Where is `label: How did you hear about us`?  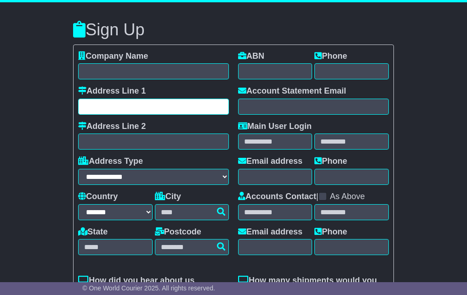
label: How did you hear about us is located at coordinates (136, 281).